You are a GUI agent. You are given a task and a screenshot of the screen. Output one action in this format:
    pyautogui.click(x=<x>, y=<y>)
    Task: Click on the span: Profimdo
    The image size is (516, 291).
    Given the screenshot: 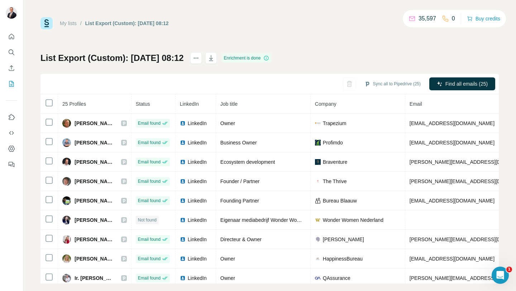 What is the action you would take?
    pyautogui.click(x=333, y=142)
    